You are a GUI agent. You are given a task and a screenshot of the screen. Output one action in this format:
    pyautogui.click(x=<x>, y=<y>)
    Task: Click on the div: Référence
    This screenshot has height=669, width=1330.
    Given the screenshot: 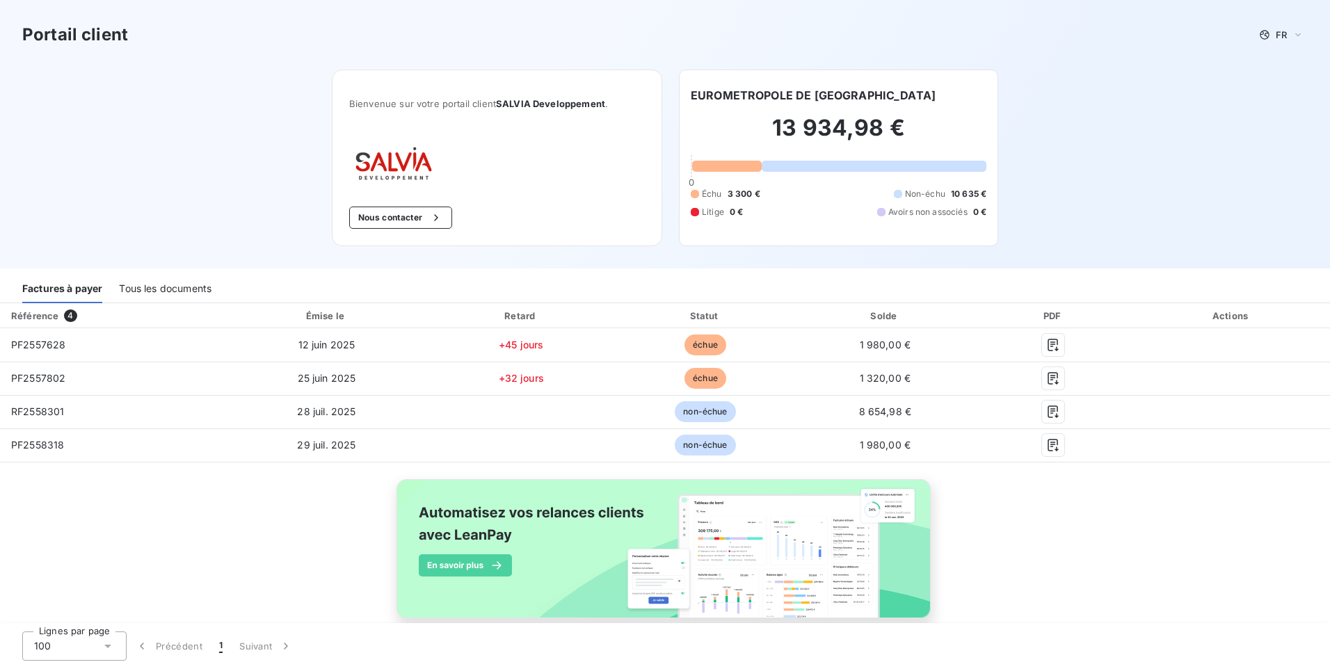 What is the action you would take?
    pyautogui.click(x=35, y=316)
    